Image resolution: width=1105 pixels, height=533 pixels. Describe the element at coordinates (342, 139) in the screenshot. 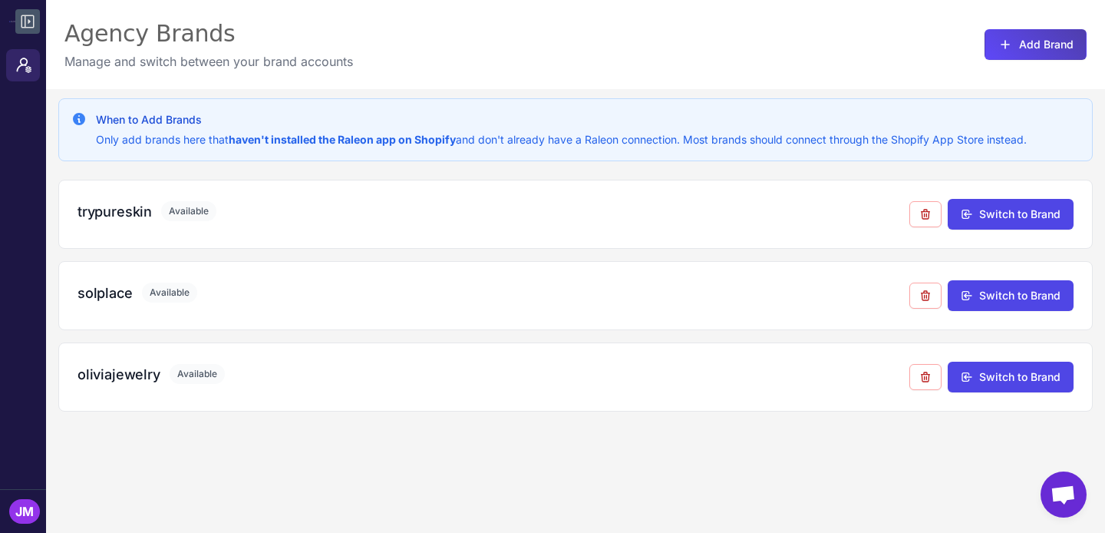

I see `strong: haven't installed the Raleon app on Shopify` at that location.